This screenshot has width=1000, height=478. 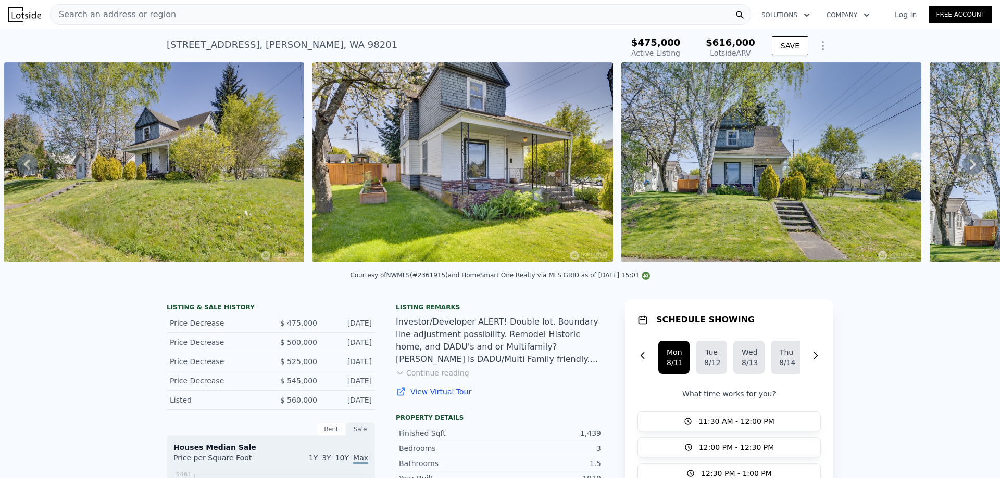 What do you see at coordinates (216, 400) in the screenshot?
I see `div: Listed` at bounding box center [216, 400].